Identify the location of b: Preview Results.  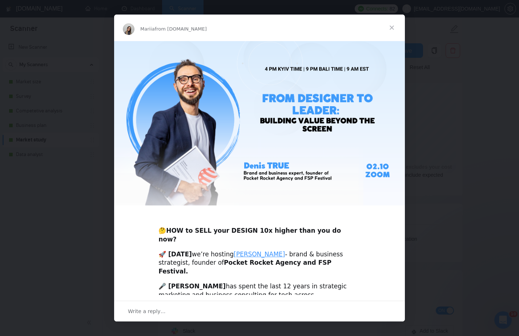
(68, 202).